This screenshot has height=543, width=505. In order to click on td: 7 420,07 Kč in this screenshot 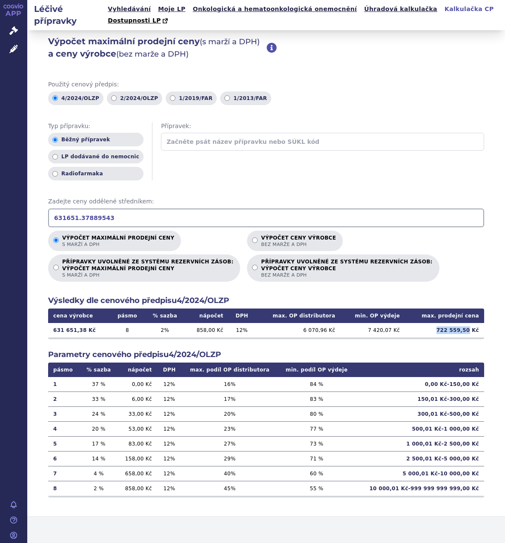, I will do `click(373, 330)`.